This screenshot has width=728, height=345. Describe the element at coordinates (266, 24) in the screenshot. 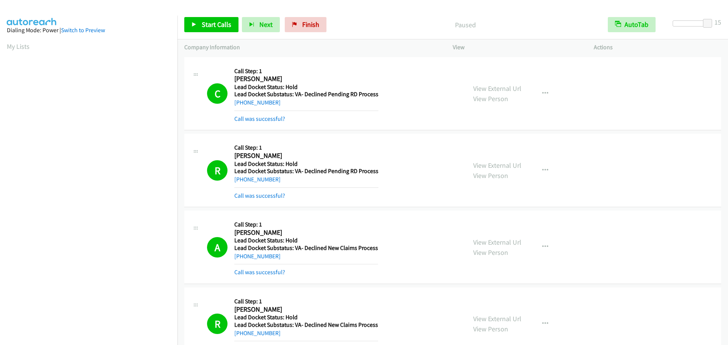

I see `span: Next` at that location.